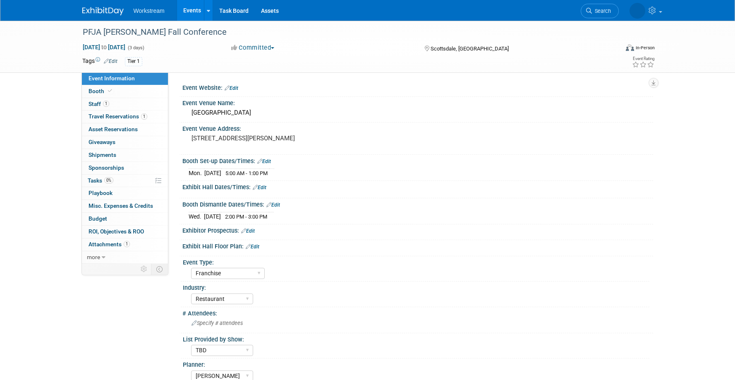 The width and height of the screenshot is (735, 380). What do you see at coordinates (113, 129) in the screenshot?
I see `span: Asset Reservations` at bounding box center [113, 129].